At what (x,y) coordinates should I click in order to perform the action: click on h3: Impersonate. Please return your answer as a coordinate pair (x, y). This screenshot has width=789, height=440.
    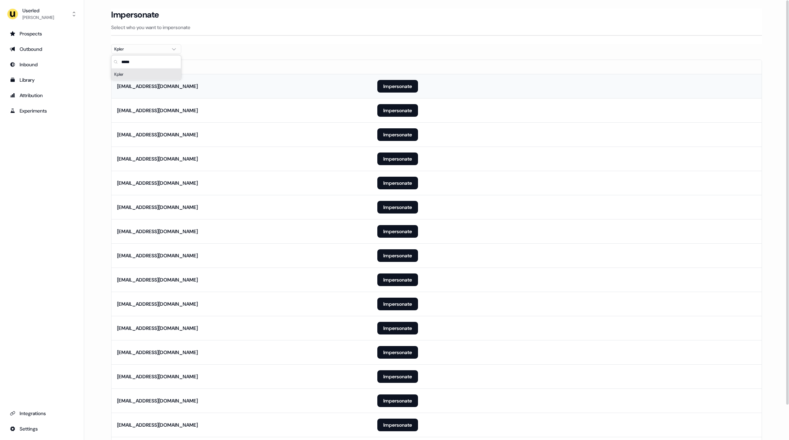
    Looking at the image, I should click on (135, 15).